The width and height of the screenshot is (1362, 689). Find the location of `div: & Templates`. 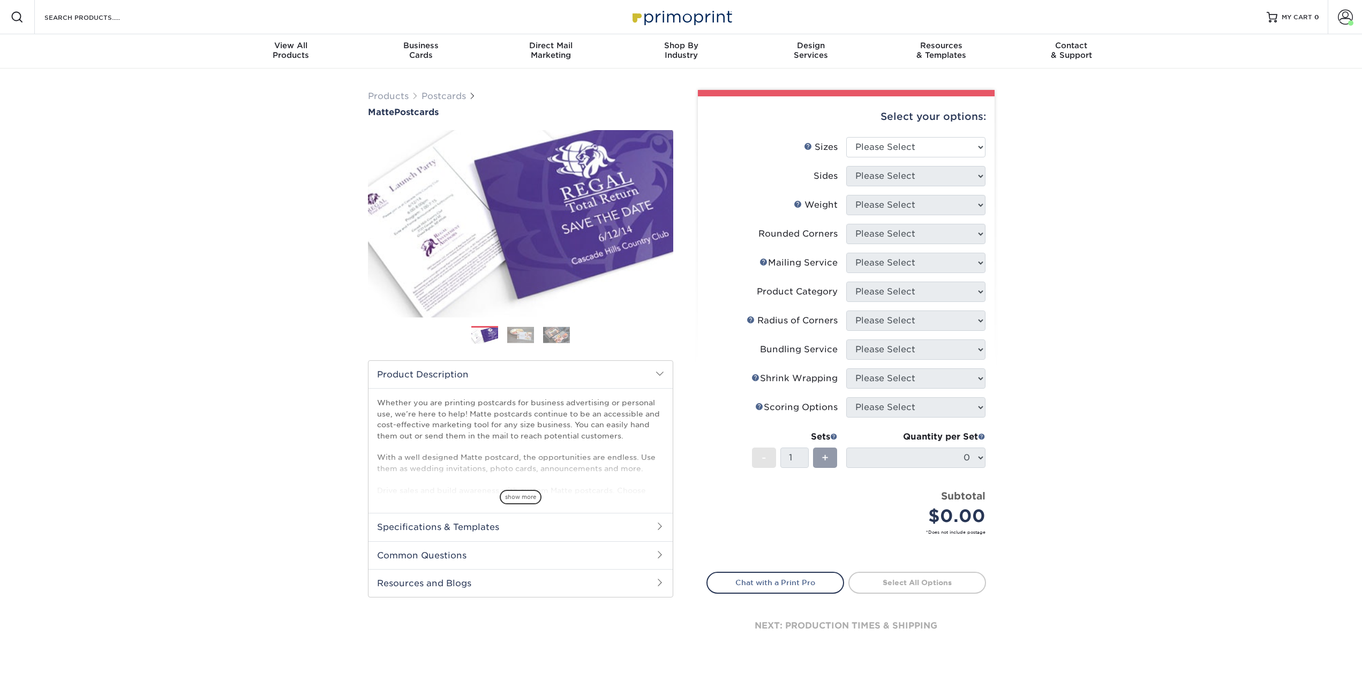

div: & Templates is located at coordinates (941, 50).